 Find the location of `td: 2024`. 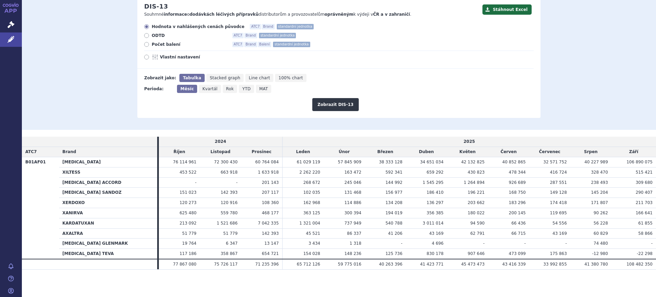

td: 2024 is located at coordinates (221, 141).